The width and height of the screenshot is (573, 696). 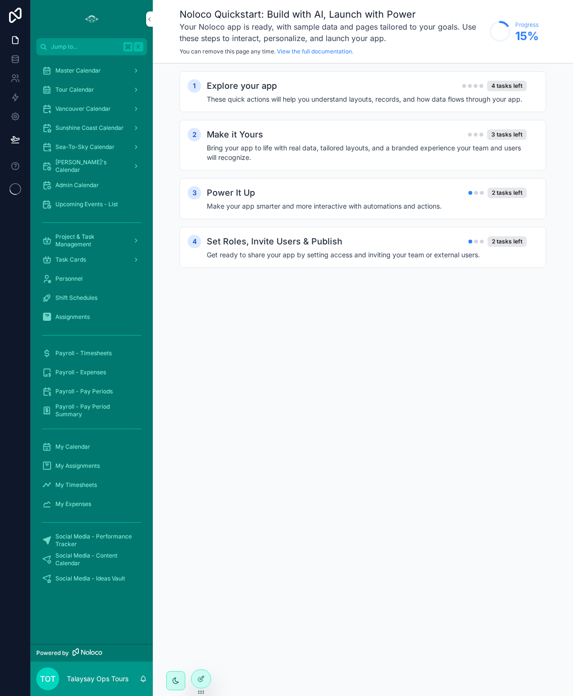 I want to click on span: Vancouver Calendar, so click(x=83, y=109).